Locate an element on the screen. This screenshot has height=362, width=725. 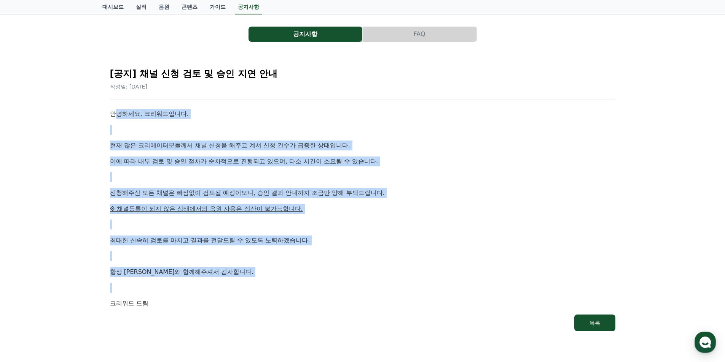
div: 목록 is located at coordinates (594, 323).